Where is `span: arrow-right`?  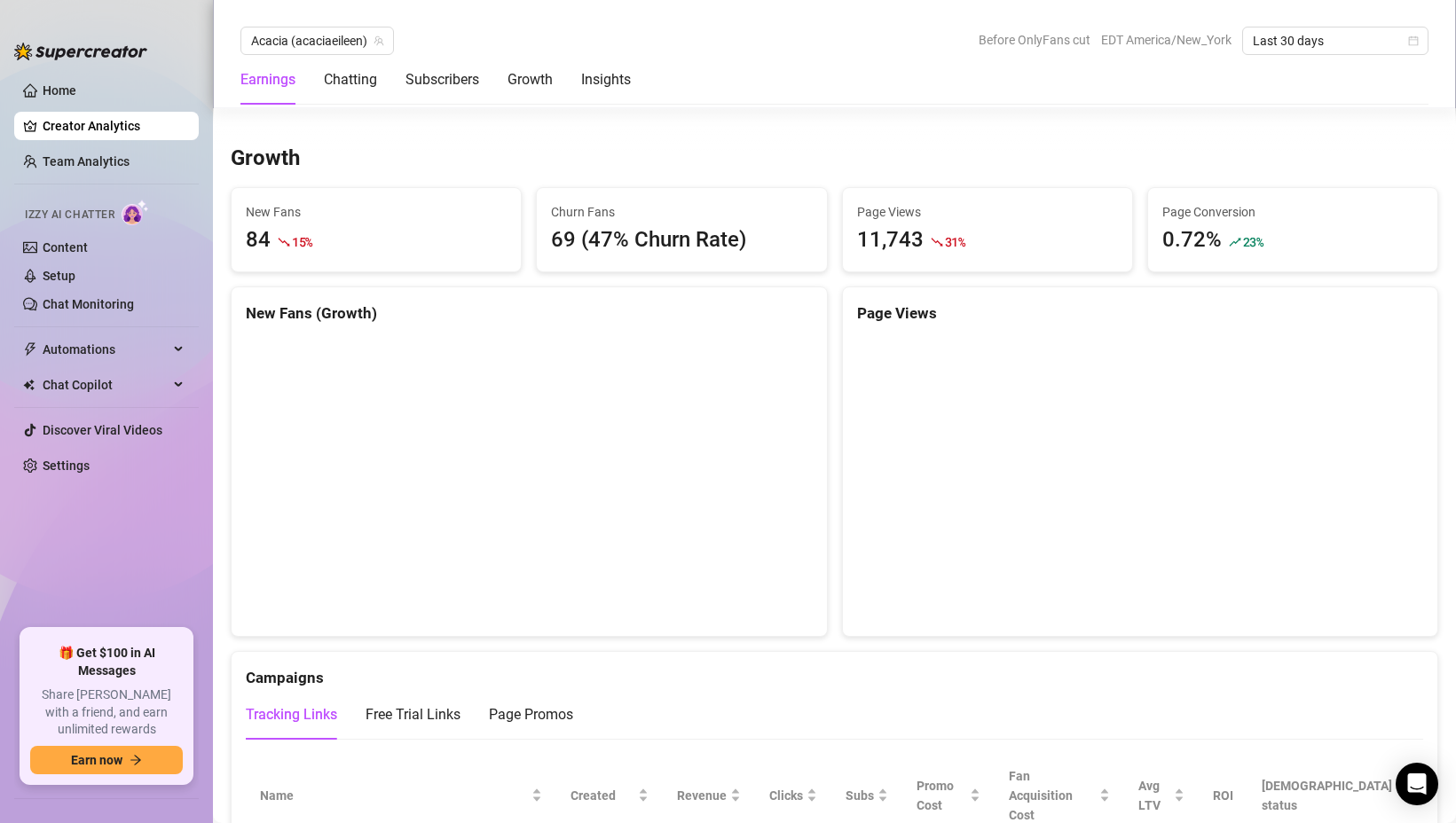 span: arrow-right is located at coordinates (136, 760).